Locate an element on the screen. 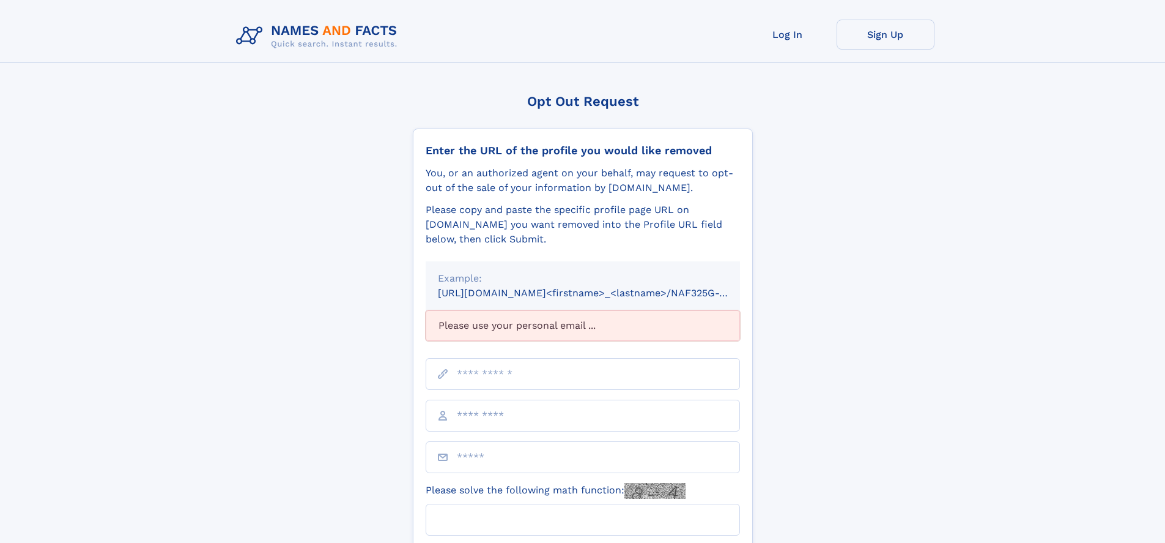  div: You, or an authorized agent on your behalf, may request to opt-out of the sale of your informatio... is located at coordinates (583, 180).